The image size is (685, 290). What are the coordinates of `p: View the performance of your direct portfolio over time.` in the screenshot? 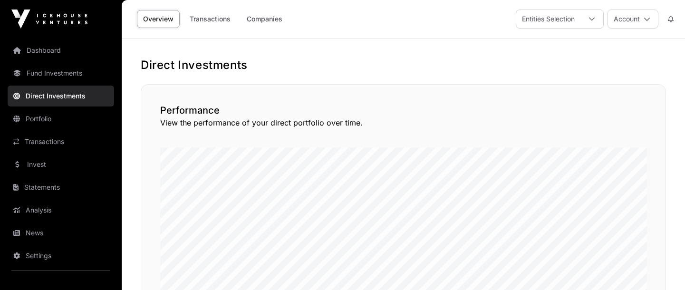 It's located at (403, 123).